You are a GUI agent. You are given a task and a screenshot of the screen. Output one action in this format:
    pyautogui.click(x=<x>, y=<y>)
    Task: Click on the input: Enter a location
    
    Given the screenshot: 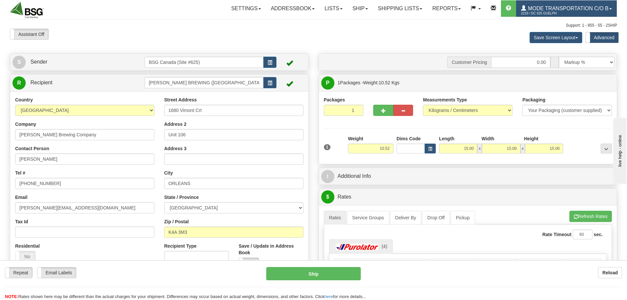 What is the action you would take?
    pyautogui.click(x=234, y=110)
    